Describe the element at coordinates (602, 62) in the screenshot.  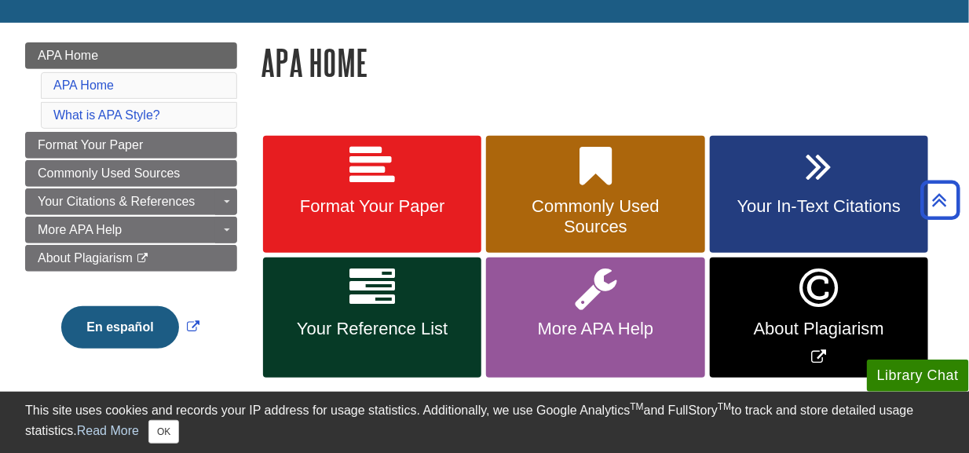
I see `h1: APA Home` at that location.